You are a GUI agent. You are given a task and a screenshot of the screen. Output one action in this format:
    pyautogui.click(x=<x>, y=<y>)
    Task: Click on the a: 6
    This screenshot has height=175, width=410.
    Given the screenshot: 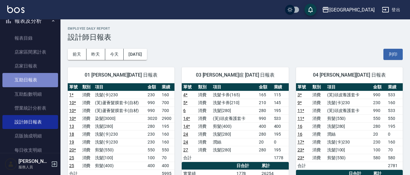 What is the action you would take?
    pyautogui.click(x=184, y=110)
    